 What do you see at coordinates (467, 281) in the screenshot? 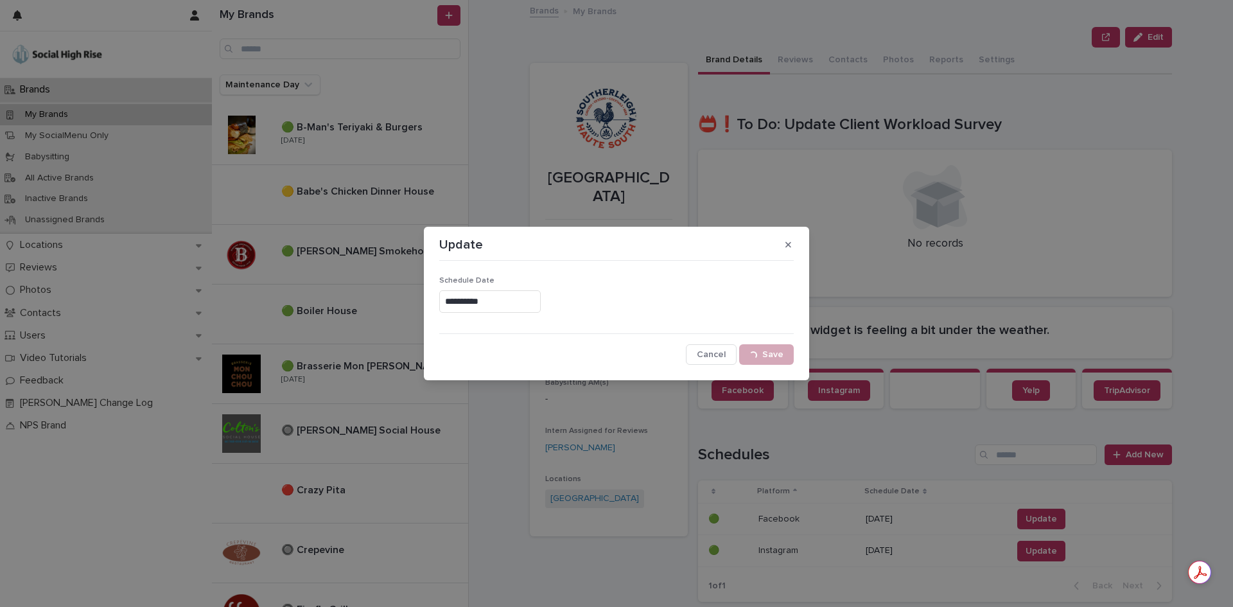
I see `span: Schedule Date` at bounding box center [467, 281].